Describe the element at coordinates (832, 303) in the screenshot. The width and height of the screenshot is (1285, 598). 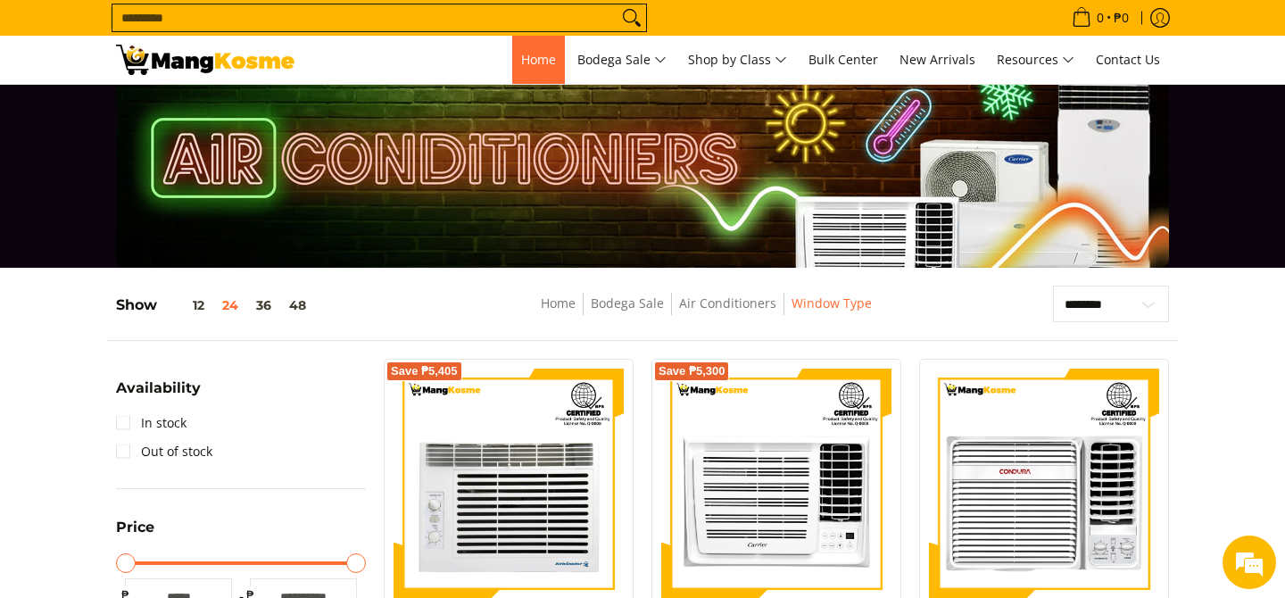
I see `span: Window Type` at that location.